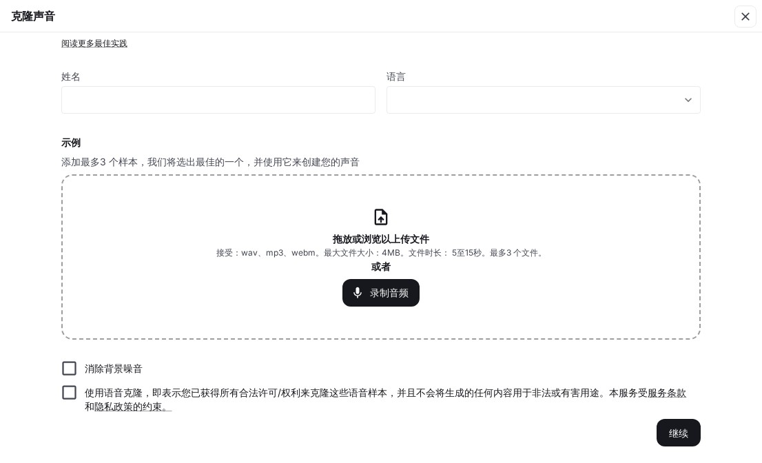  What do you see at coordinates (469, 252) in the screenshot?
I see `font: 15` at bounding box center [469, 252].